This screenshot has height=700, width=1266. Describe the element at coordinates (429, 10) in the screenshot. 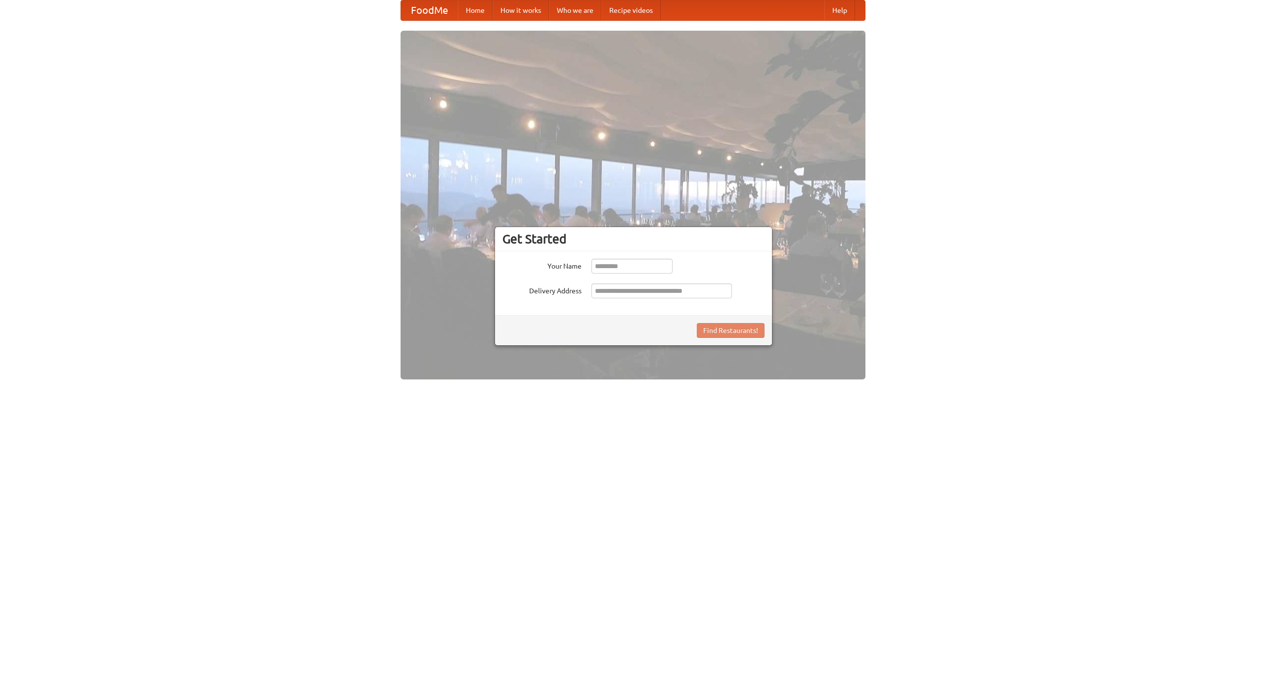

I see `a: FoodMe` at that location.